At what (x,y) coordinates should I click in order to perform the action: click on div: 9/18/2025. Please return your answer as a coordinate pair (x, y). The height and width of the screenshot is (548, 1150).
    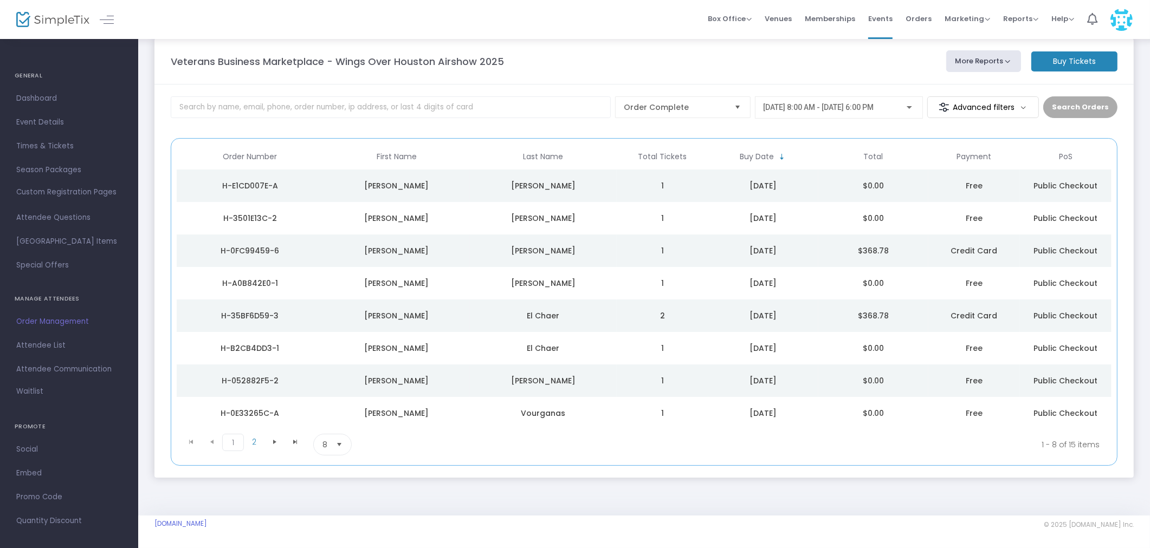
    Looking at the image, I should click on (763, 186).